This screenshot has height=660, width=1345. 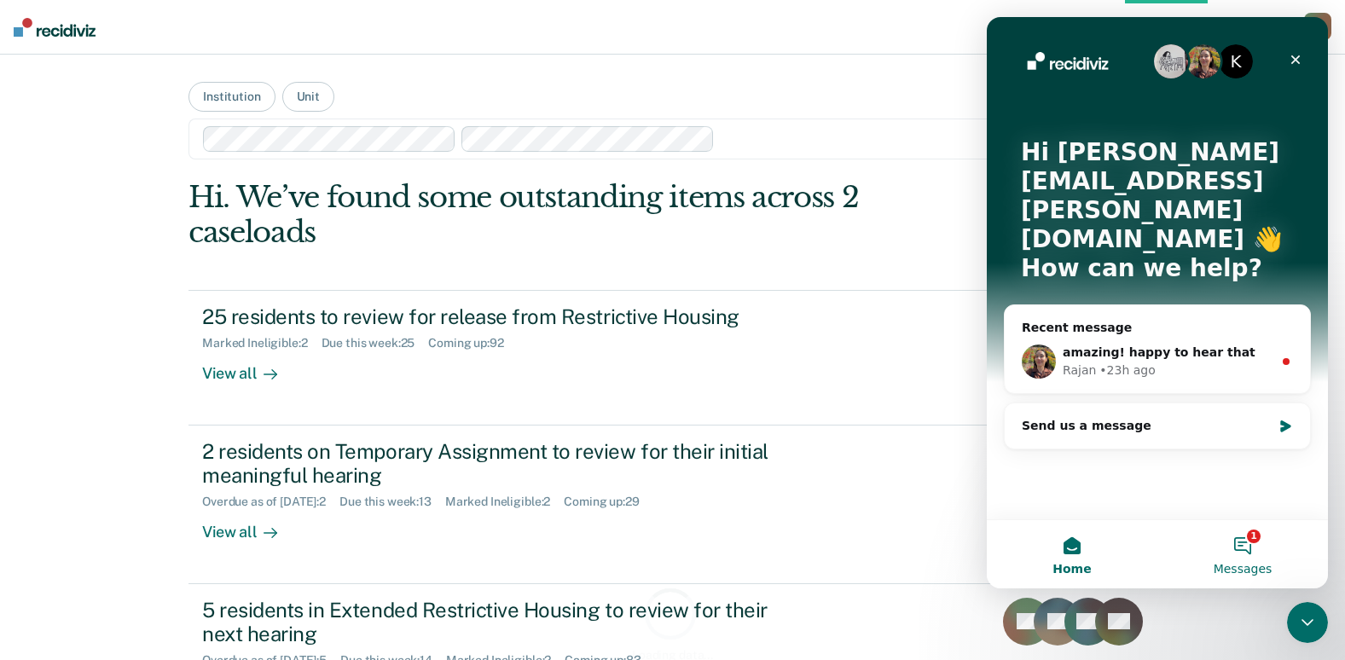 I want to click on a: 25 residents to review for release from Restrictive HousingMarked Ineligible:2Due this week:25Com..., so click(x=672, y=357).